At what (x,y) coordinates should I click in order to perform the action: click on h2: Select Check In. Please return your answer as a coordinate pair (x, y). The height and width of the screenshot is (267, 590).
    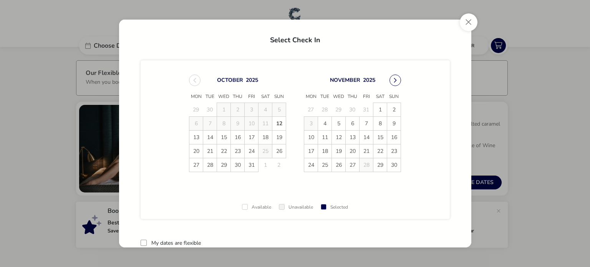
    Looking at the image, I should click on (295, 38).